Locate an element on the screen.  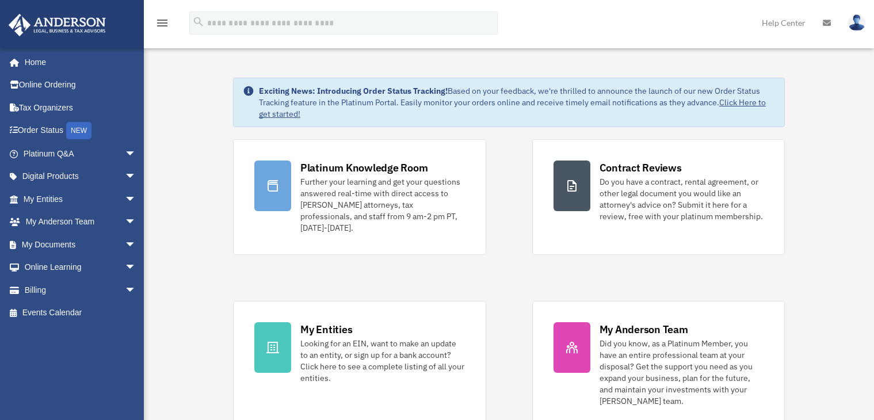
a: Online Ordering is located at coordinates (81, 85).